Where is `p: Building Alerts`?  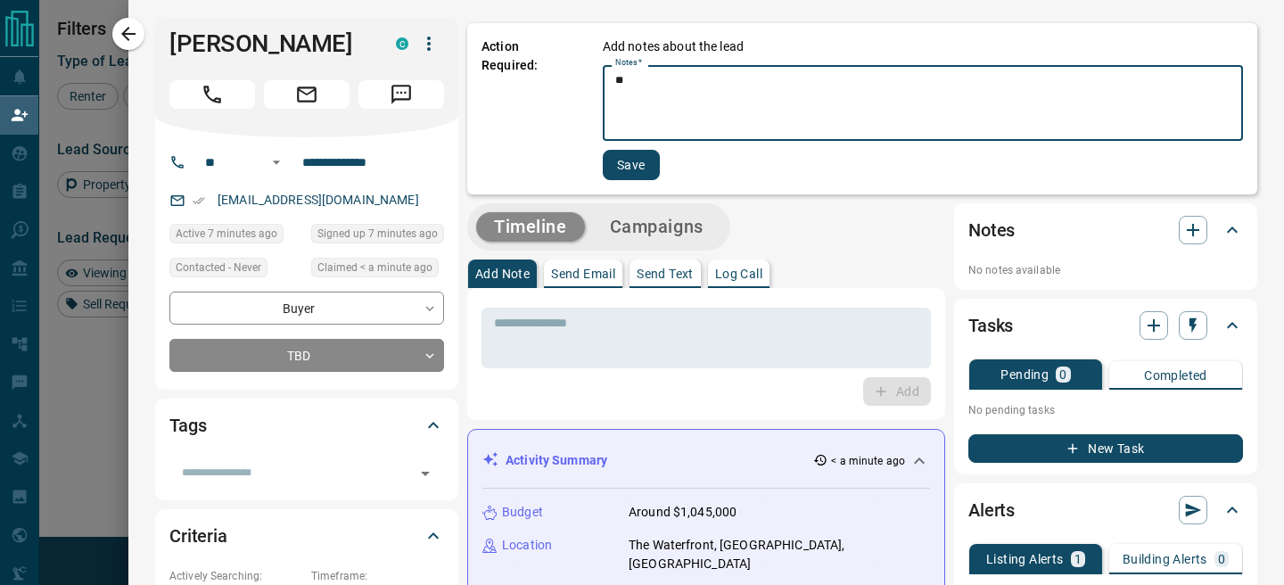 p: Building Alerts is located at coordinates (1164, 559).